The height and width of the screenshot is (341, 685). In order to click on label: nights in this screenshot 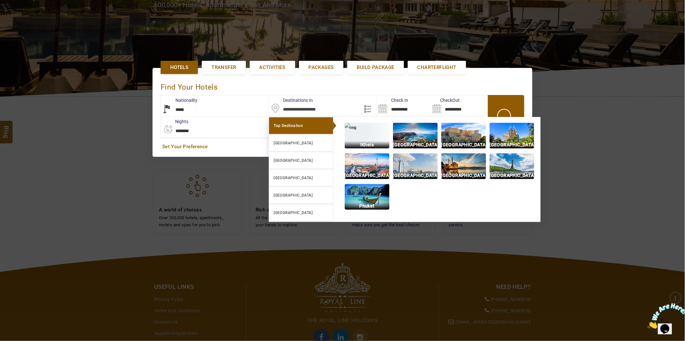, I will do `click(175, 121)`.